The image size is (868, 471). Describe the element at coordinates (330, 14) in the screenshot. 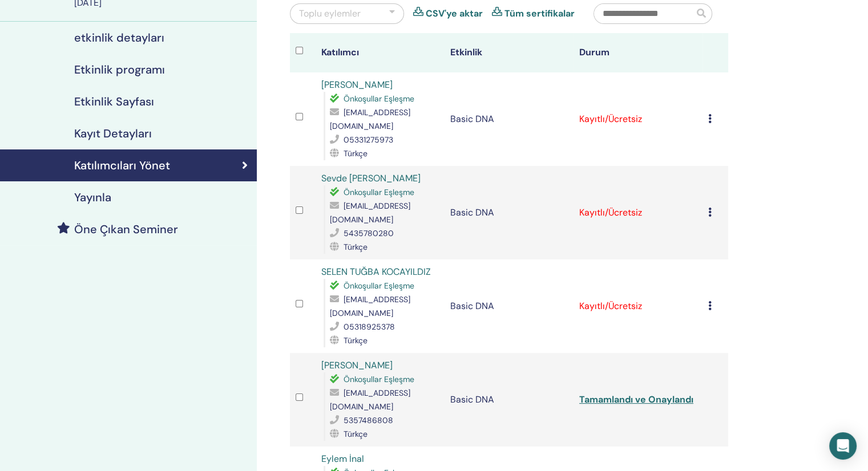

I see `div: Toplu eylemler` at that location.